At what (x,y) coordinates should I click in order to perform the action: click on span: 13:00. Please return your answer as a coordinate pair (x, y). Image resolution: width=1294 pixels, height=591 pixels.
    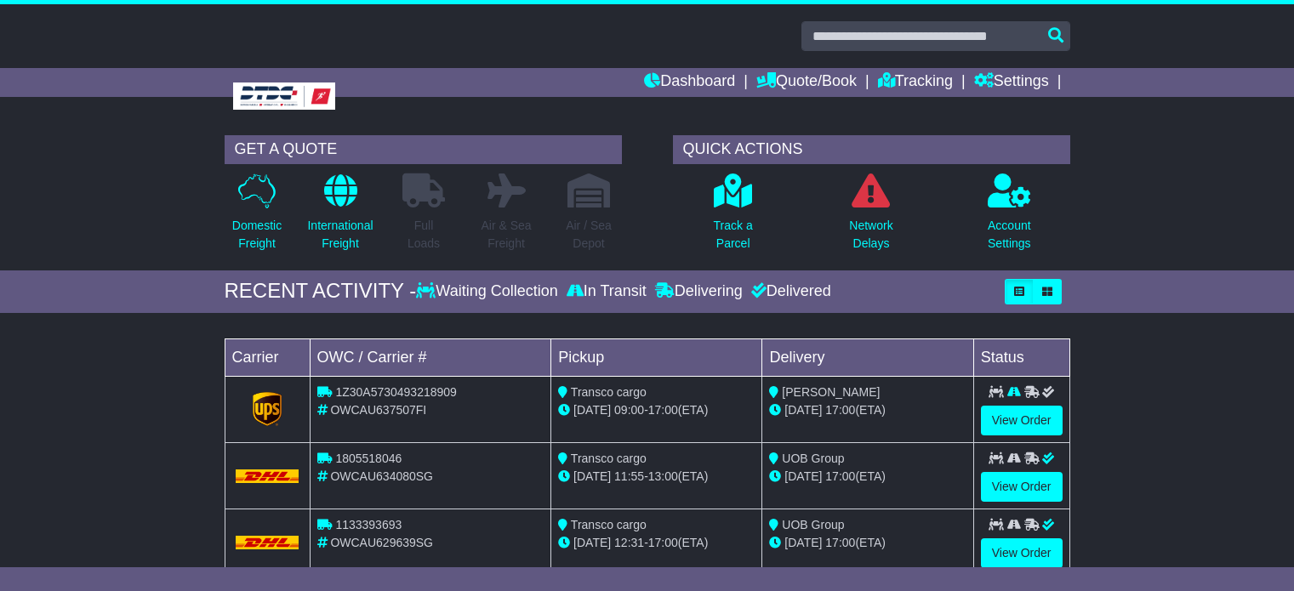
    Looking at the image, I should click on (663, 477).